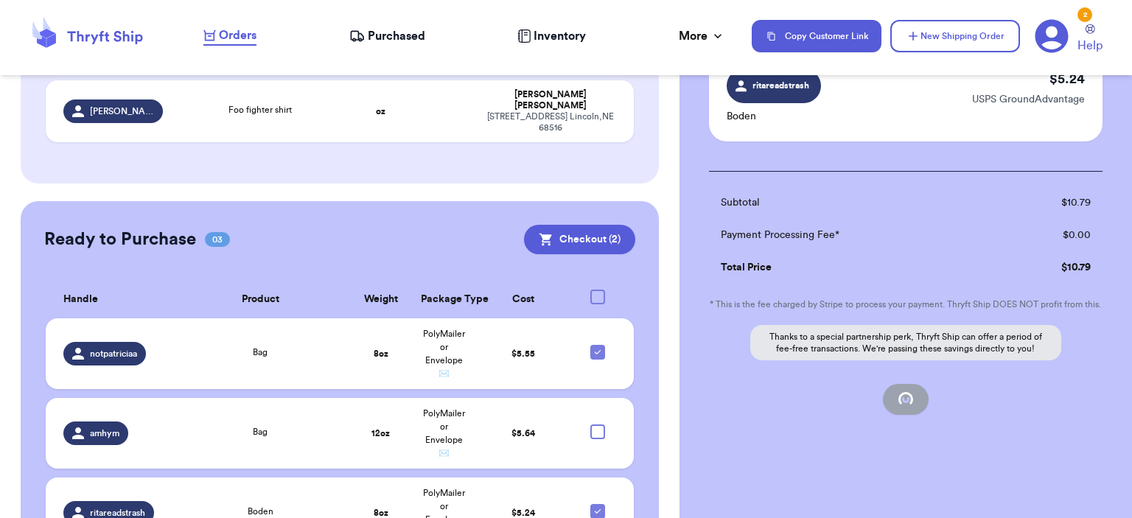 The width and height of the screenshot is (1132, 518). Describe the element at coordinates (444, 299) in the screenshot. I see `th: Package Type` at that location.